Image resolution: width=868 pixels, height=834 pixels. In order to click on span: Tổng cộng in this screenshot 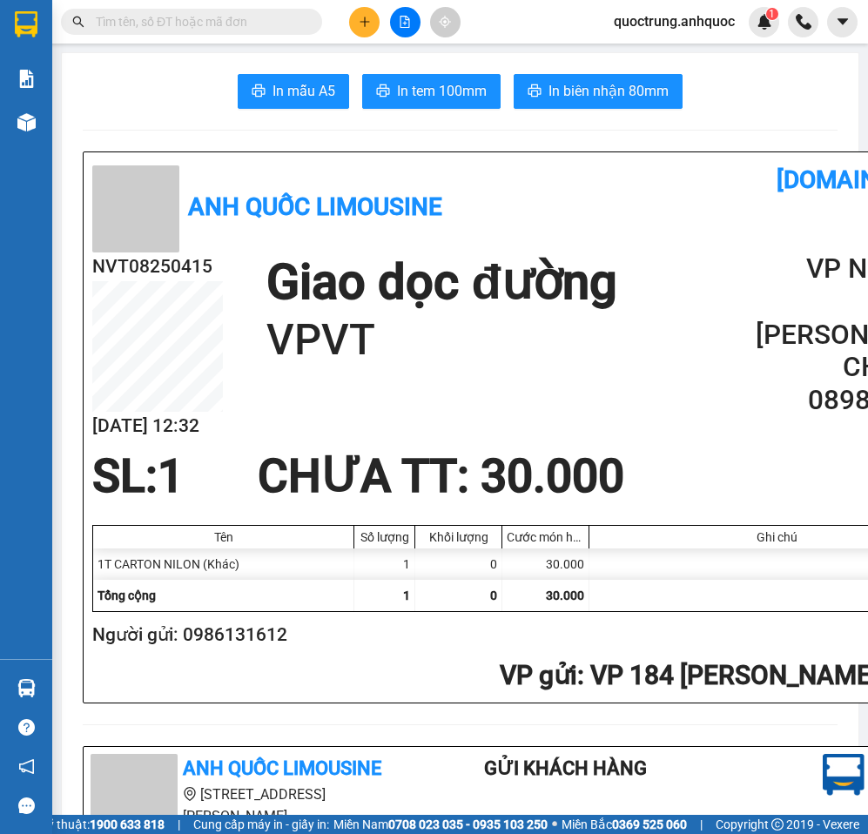, I will do `click(126, 596)`.